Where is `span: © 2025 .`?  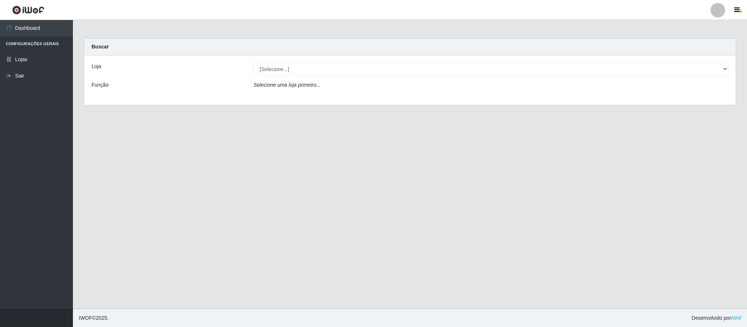
span: © 2025 . is located at coordinates (94, 318).